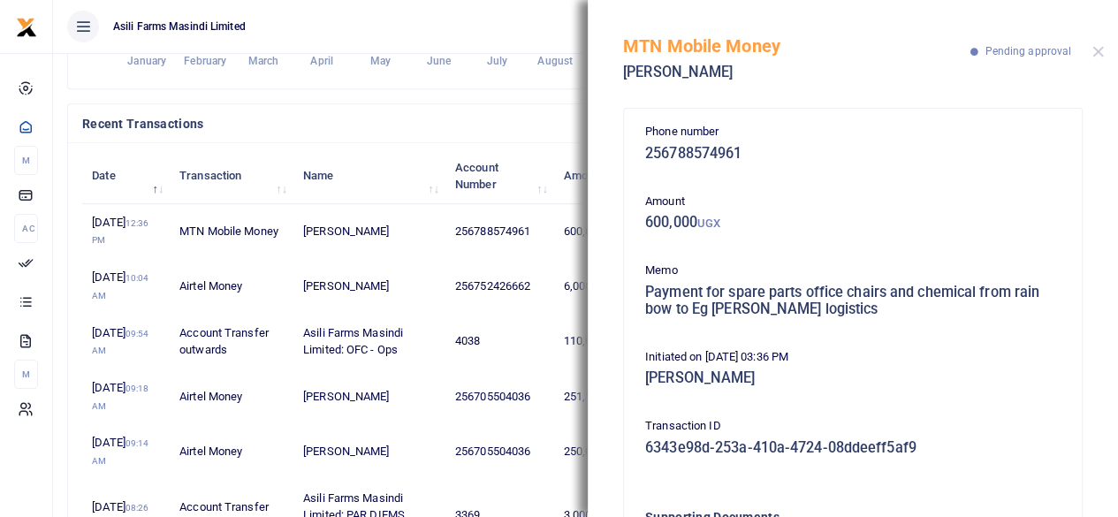 The width and height of the screenshot is (1118, 517). I want to click on small: 09:14 AM, so click(120, 452).